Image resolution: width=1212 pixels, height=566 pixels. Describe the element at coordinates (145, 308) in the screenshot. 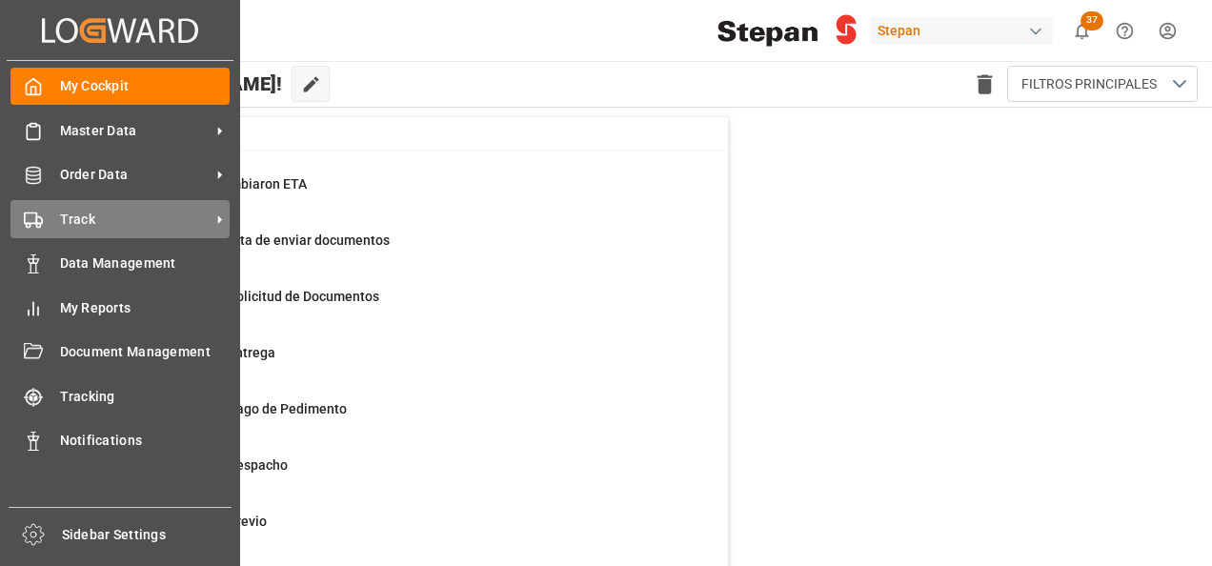

I see `span: My Reports` at that location.